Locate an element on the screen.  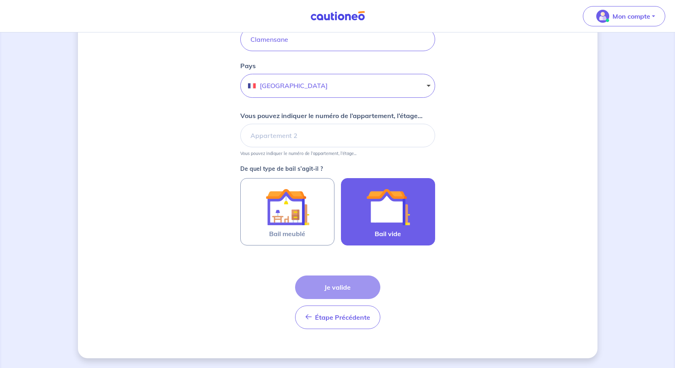
input: Appartement 2 is located at coordinates (338, 136).